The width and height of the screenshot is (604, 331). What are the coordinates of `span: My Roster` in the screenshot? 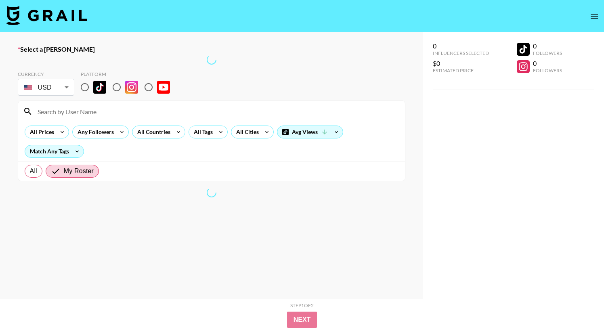 It's located at (79, 171).